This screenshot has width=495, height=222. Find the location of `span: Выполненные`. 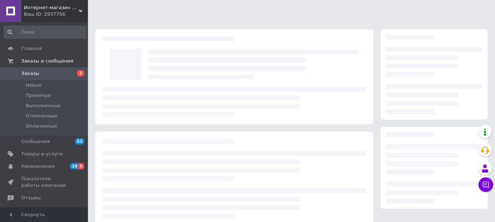

span: Выполненные is located at coordinates (43, 106).